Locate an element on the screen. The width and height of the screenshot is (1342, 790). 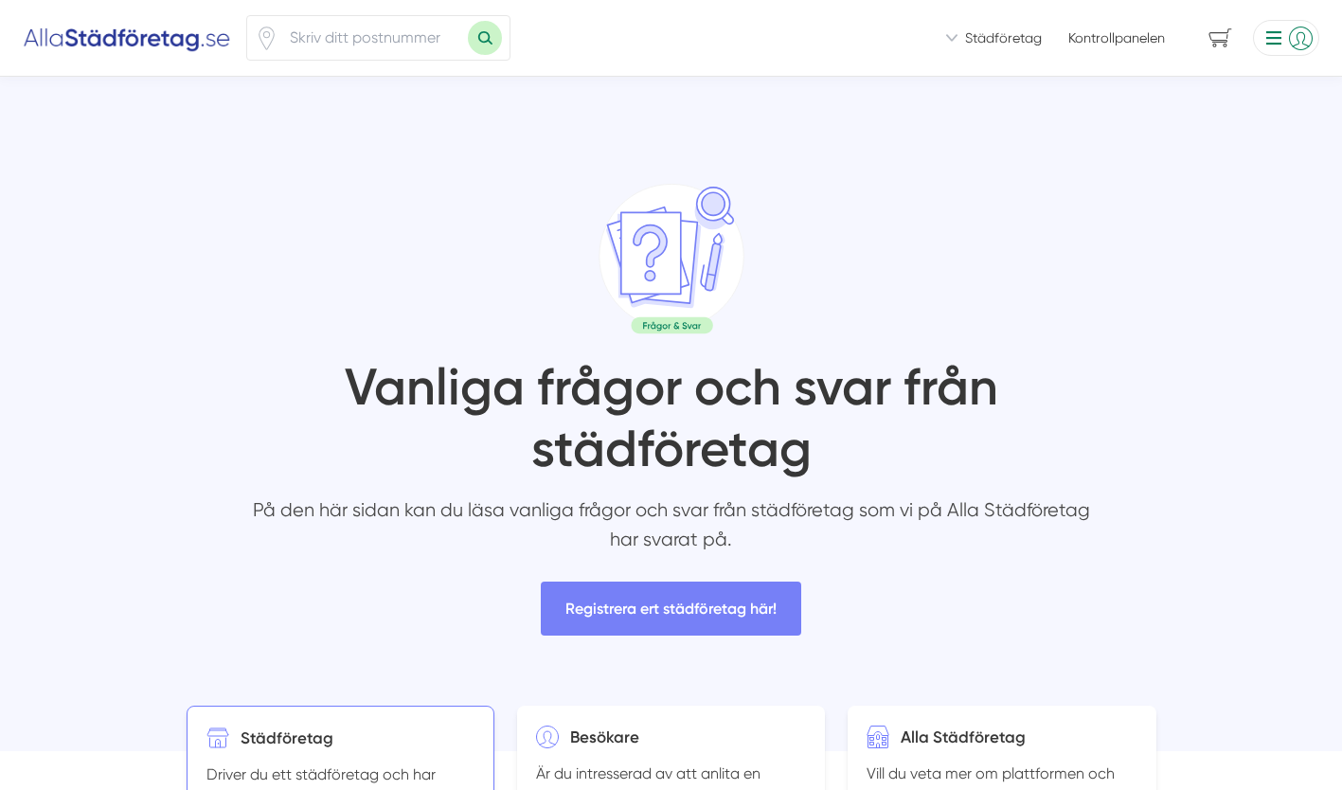
h5: Alla Städföretag is located at coordinates (963, 737).